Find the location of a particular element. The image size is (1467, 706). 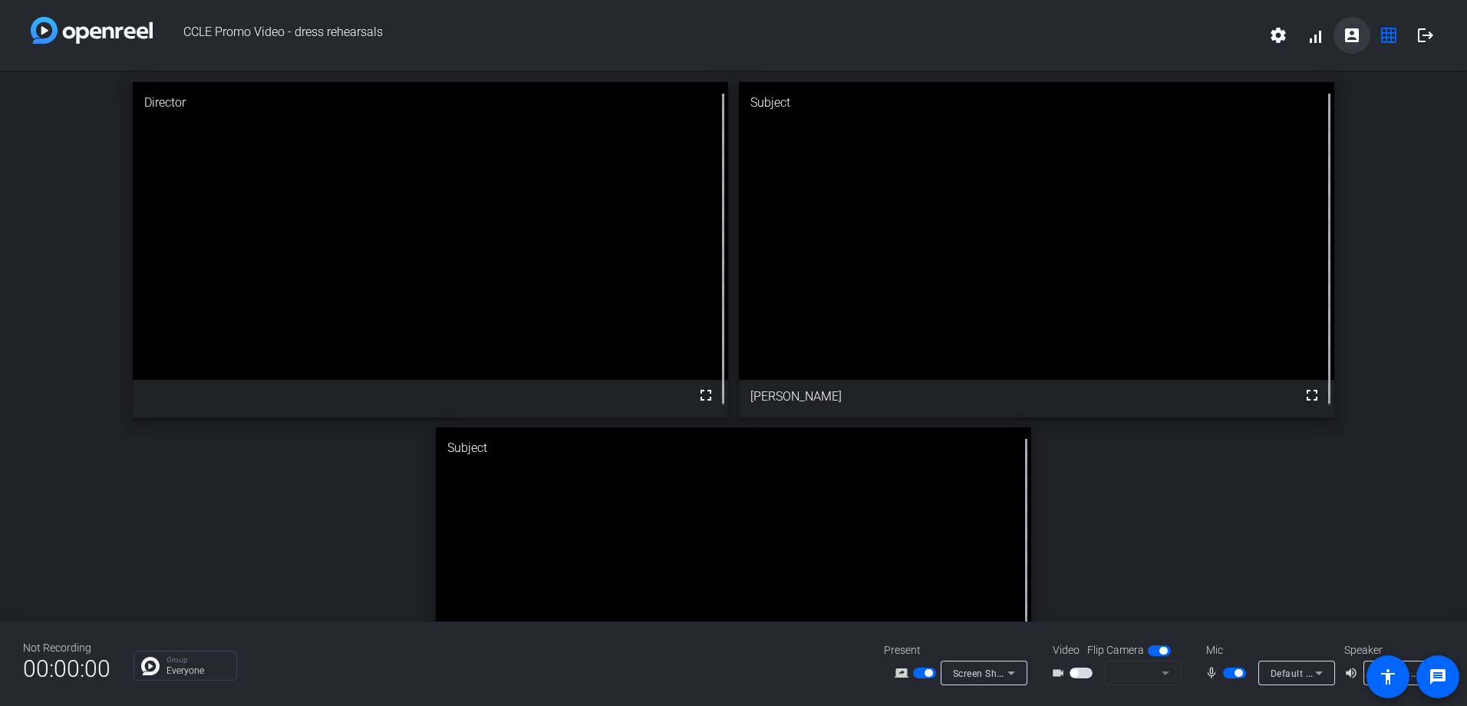

span: Screen Sharing is located at coordinates (987, 673).